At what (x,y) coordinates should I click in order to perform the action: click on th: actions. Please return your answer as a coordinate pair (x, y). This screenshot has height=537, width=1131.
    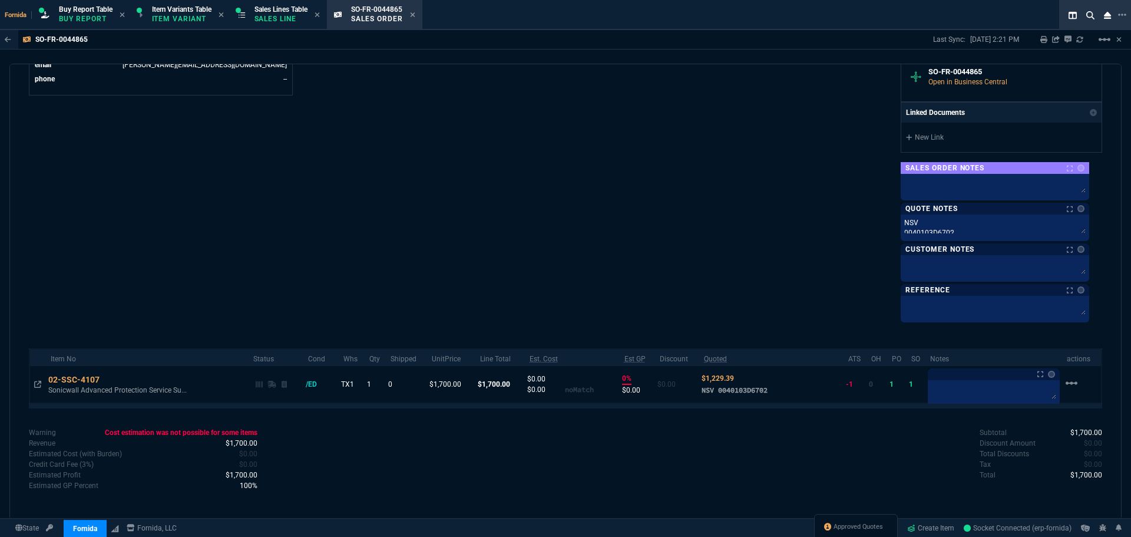
    Looking at the image, I should click on (1081, 357).